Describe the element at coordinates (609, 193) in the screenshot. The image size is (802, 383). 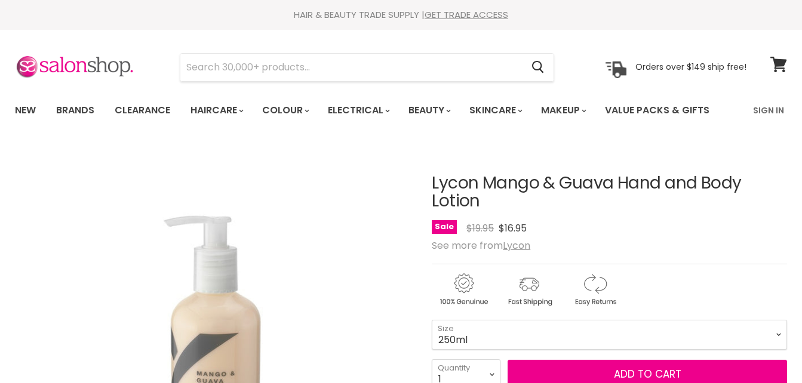
I see `h1: Lycon Mango & Guava Hand and Body Lotion` at that location.